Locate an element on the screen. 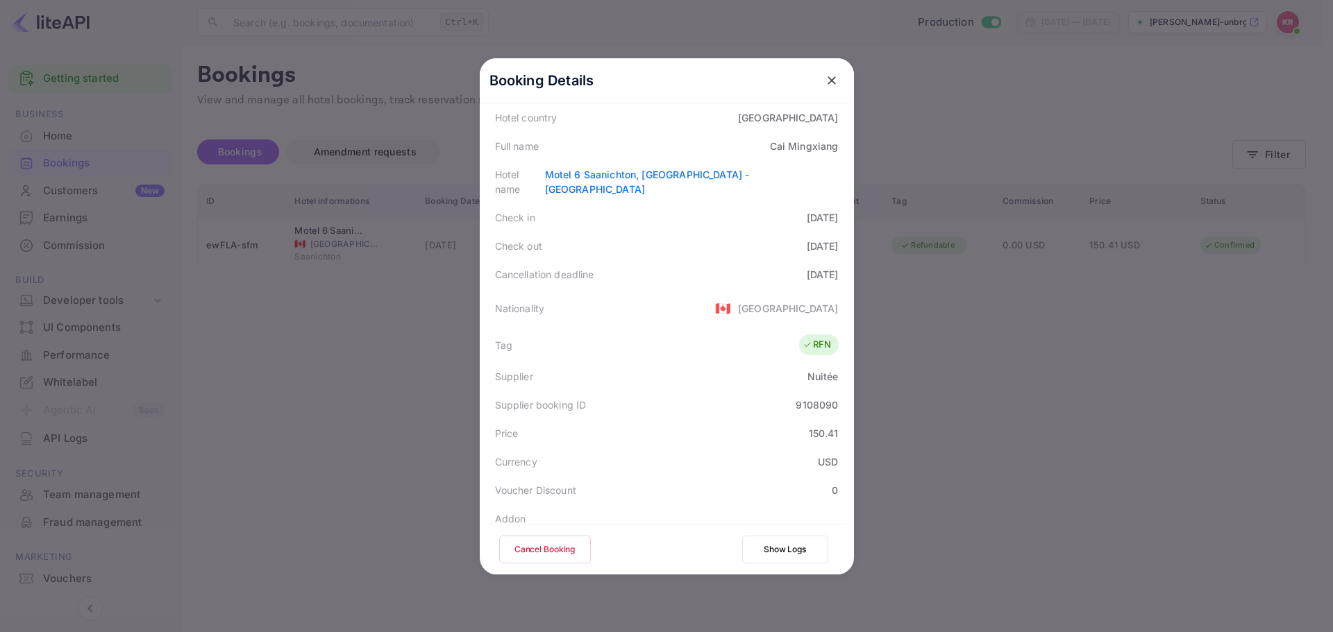 The height and width of the screenshot is (632, 1333). span: United States is located at coordinates (722, 308).